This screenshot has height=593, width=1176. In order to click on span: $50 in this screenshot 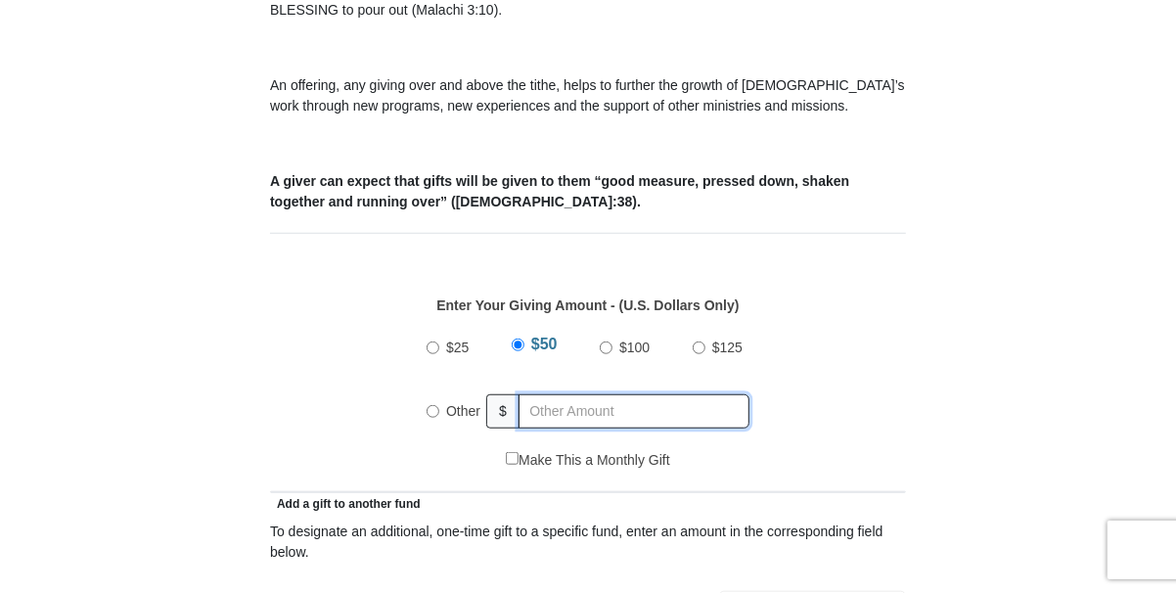, I will do `click(544, 343)`.